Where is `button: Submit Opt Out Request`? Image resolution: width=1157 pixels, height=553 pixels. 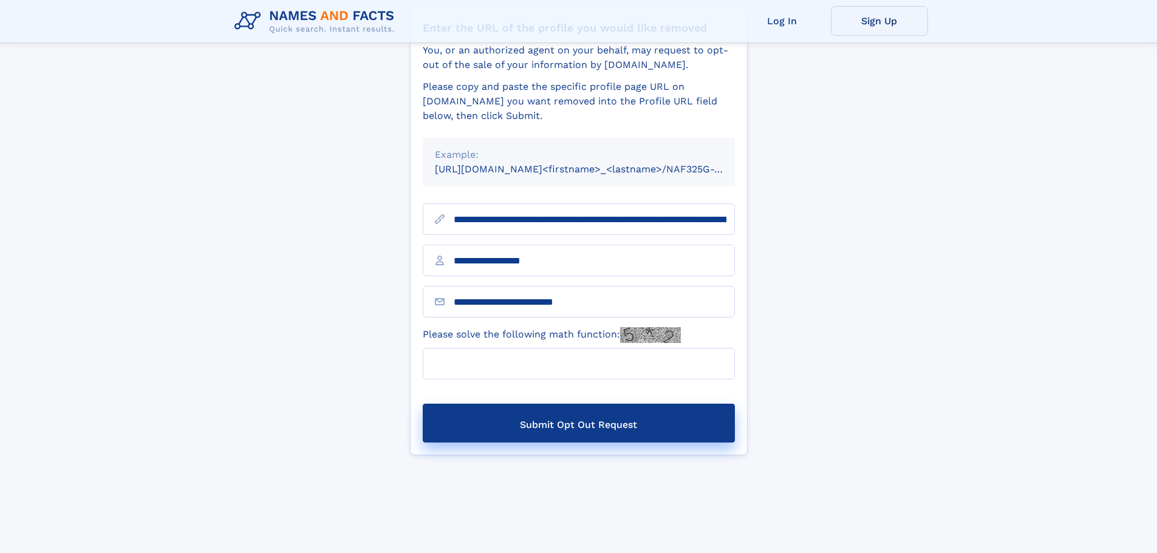 button: Submit Opt Out Request is located at coordinates (579, 423).